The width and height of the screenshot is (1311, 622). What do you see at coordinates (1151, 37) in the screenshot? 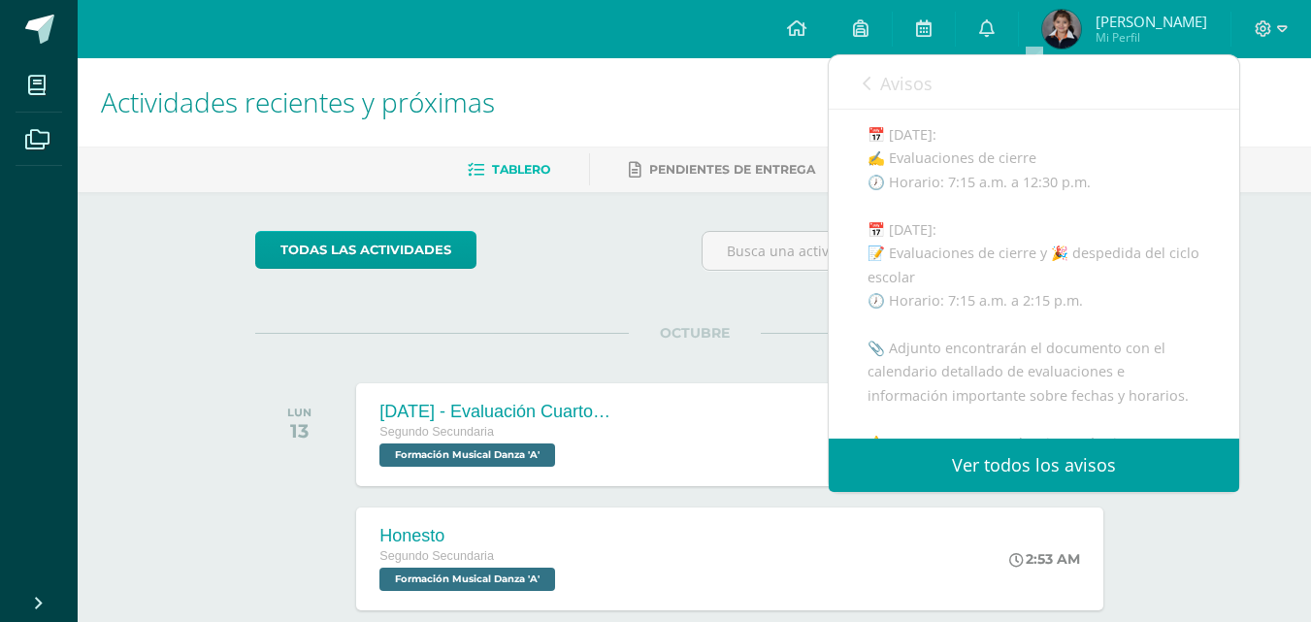
I see `span: Mi Perfil` at bounding box center [1151, 37].